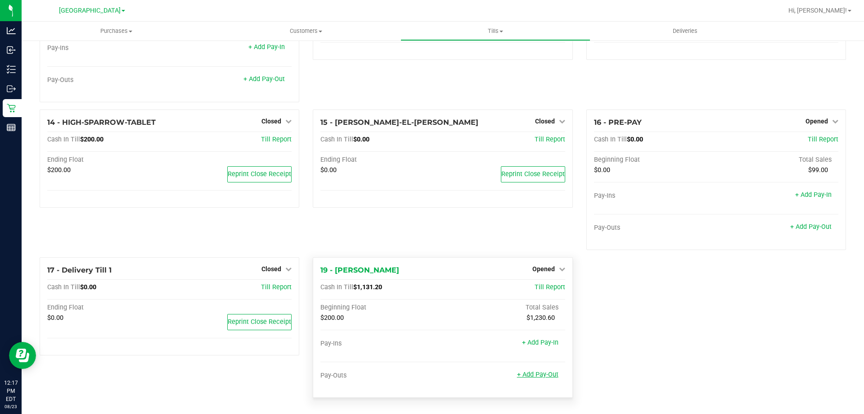  Describe the element at coordinates (685, 31) in the screenshot. I see `a: Deliveries` at that location.